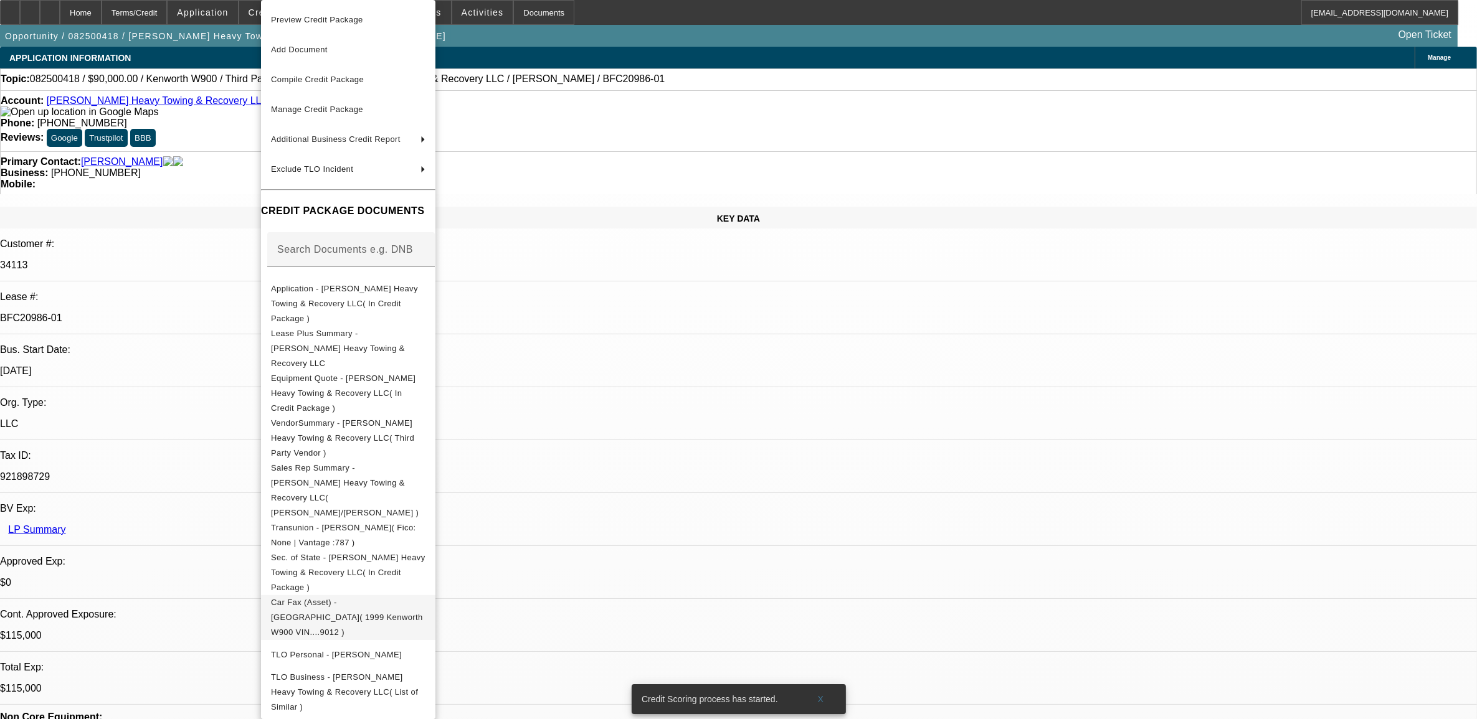 The width and height of the screenshot is (1477, 719). I want to click on button: Equipment Quote - Howard's Heavy Towing & Recovery LLC( In Credit Package ), so click(348, 394).